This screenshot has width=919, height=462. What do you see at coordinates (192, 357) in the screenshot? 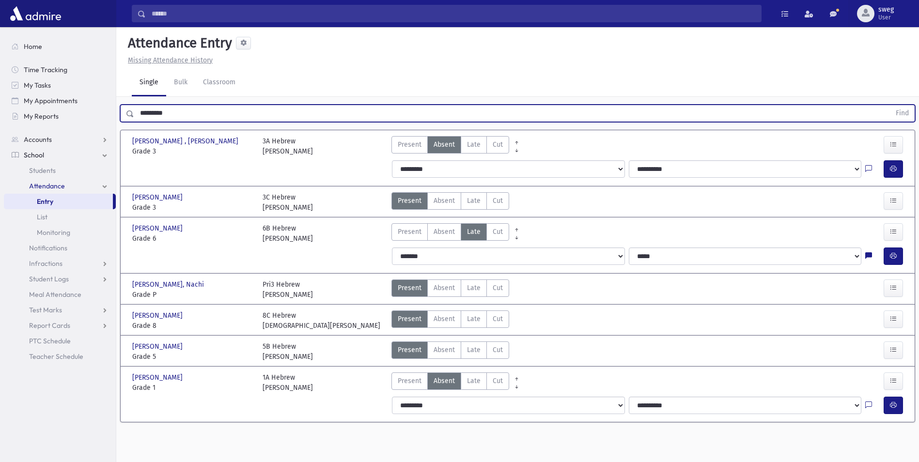
I see `span: Grade 5` at bounding box center [192, 357].